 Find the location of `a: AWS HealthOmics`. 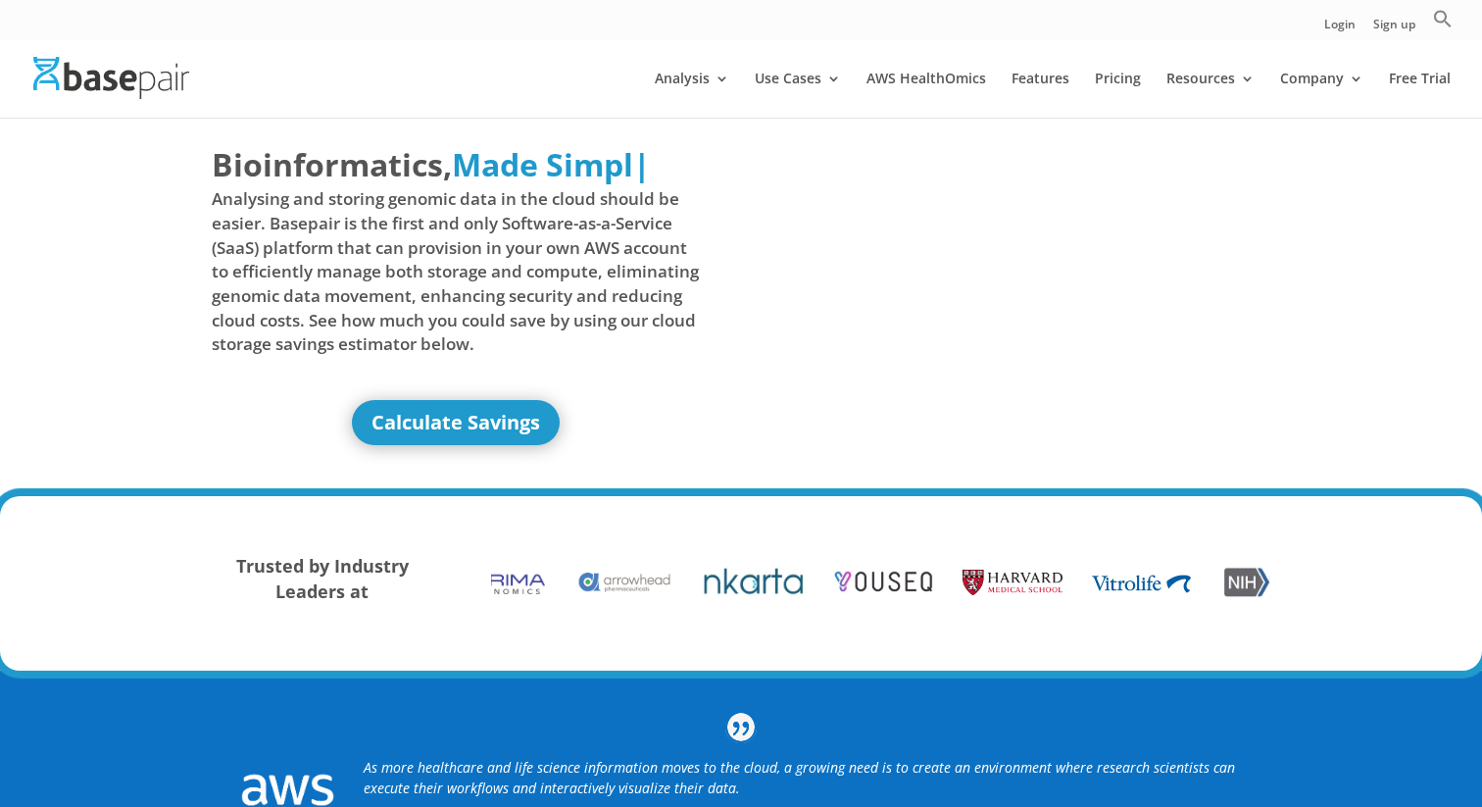

a: AWS HealthOmics is located at coordinates (926, 94).